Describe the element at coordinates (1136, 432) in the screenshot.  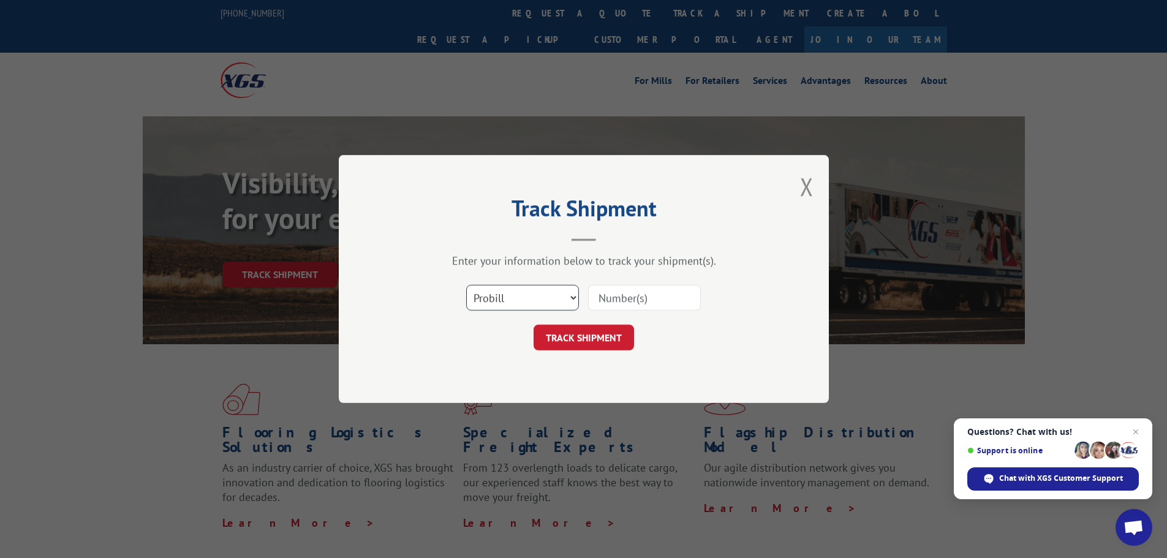
I see `span: Close chat` at that location.